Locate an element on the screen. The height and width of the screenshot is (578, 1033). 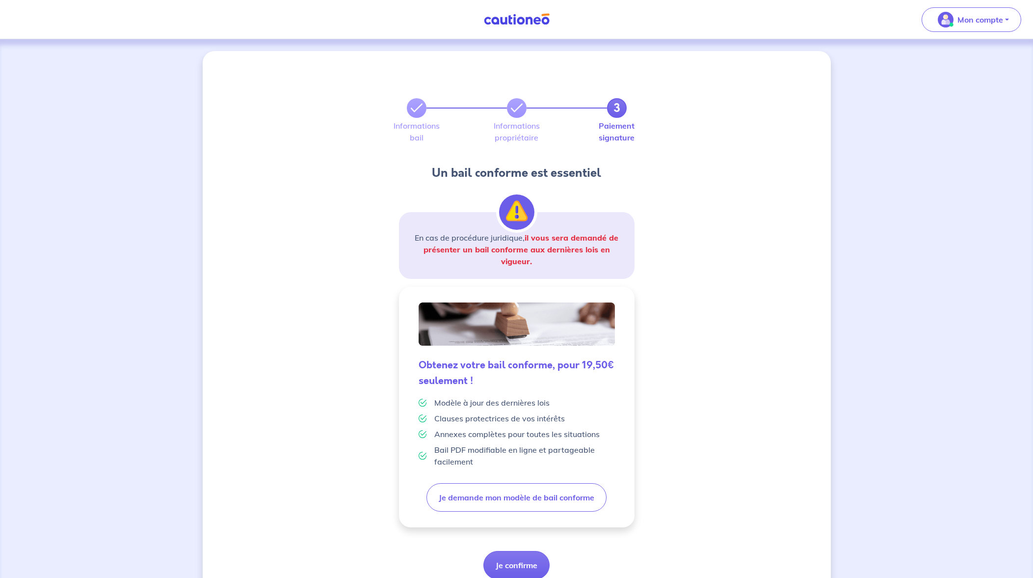
img: illu_account_valid_menu.svg is located at coordinates (946, 20).